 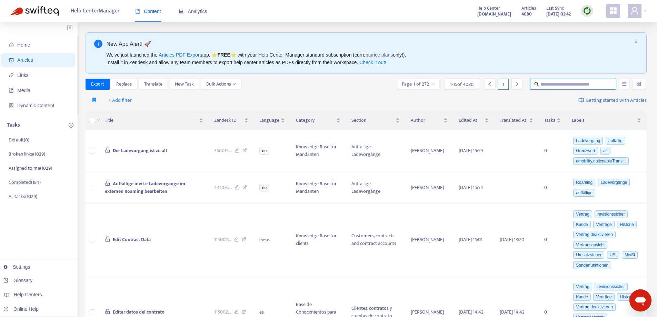 What do you see at coordinates (373, 120) in the screenshot?
I see `span: Section` at bounding box center [373, 120].